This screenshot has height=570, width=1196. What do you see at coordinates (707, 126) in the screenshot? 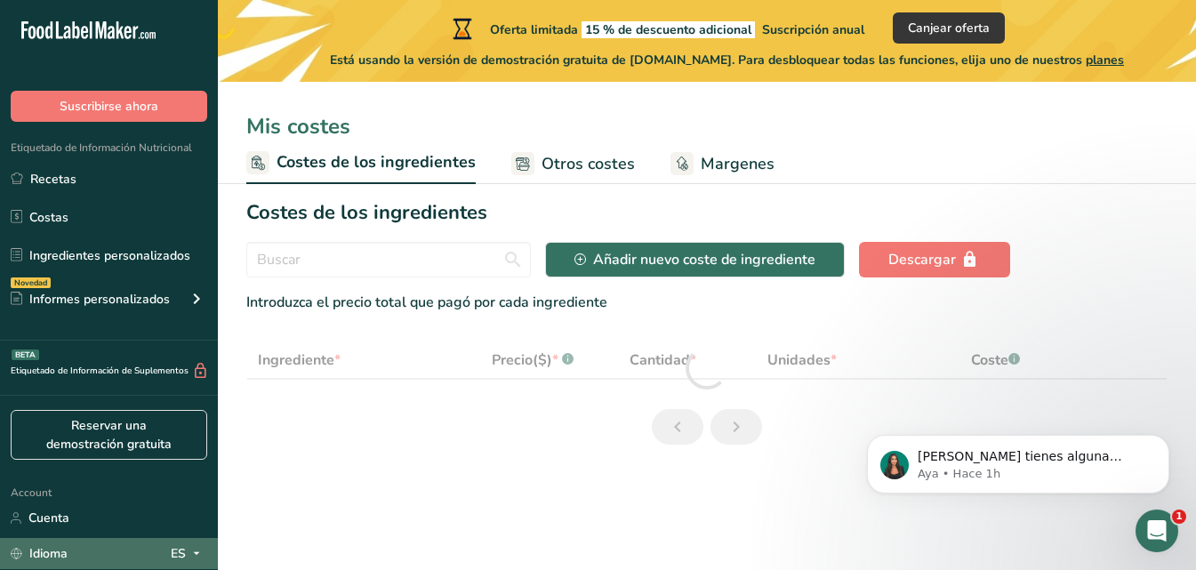
I see `div: Mis costes` at bounding box center [707, 126].